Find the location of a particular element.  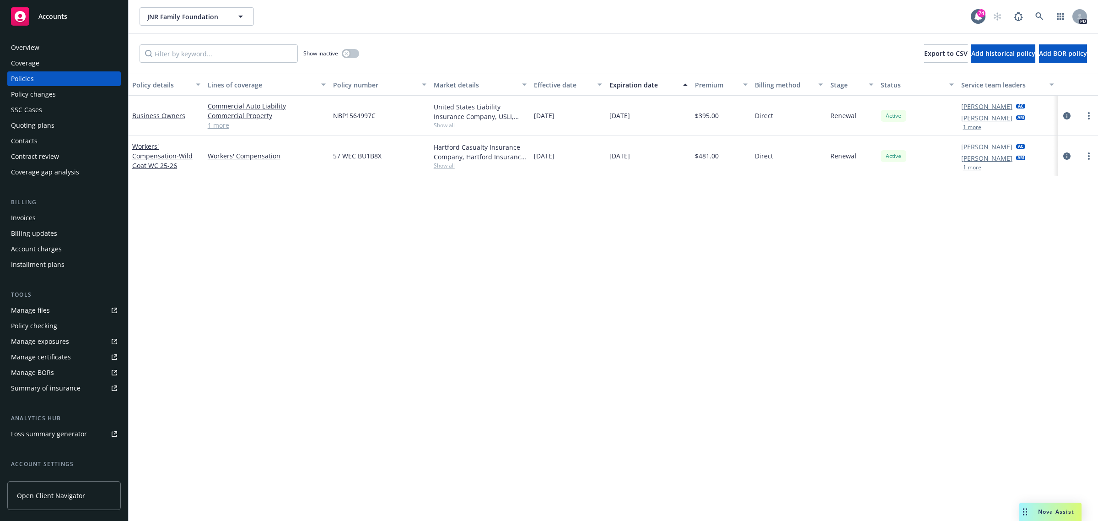

a: Contacts is located at coordinates (64, 141).